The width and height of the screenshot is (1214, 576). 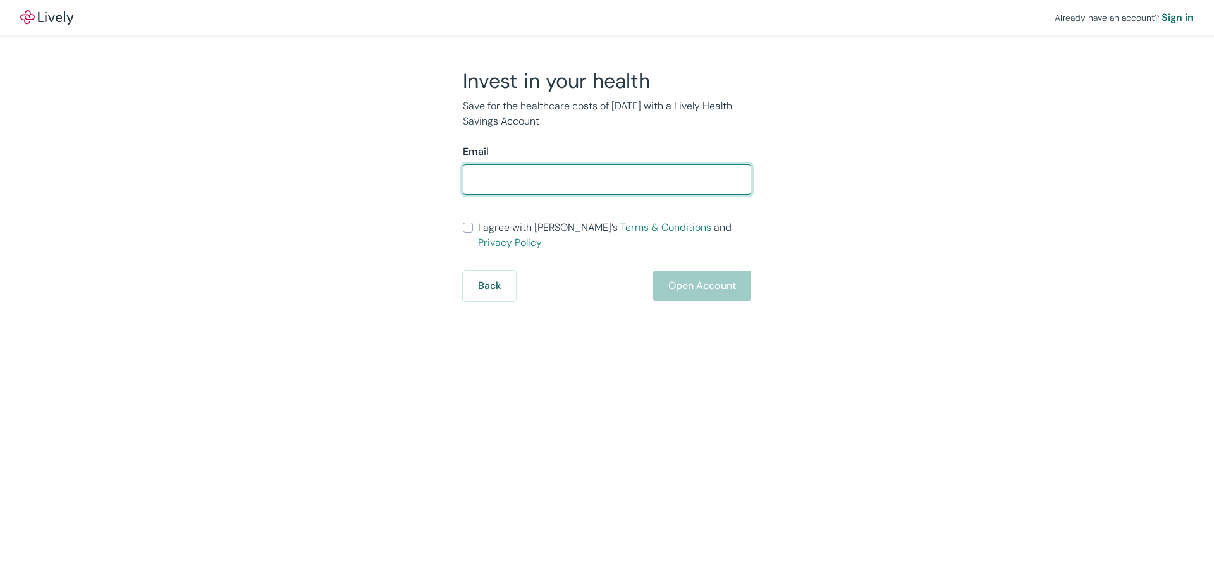 I want to click on label: Email, so click(x=476, y=152).